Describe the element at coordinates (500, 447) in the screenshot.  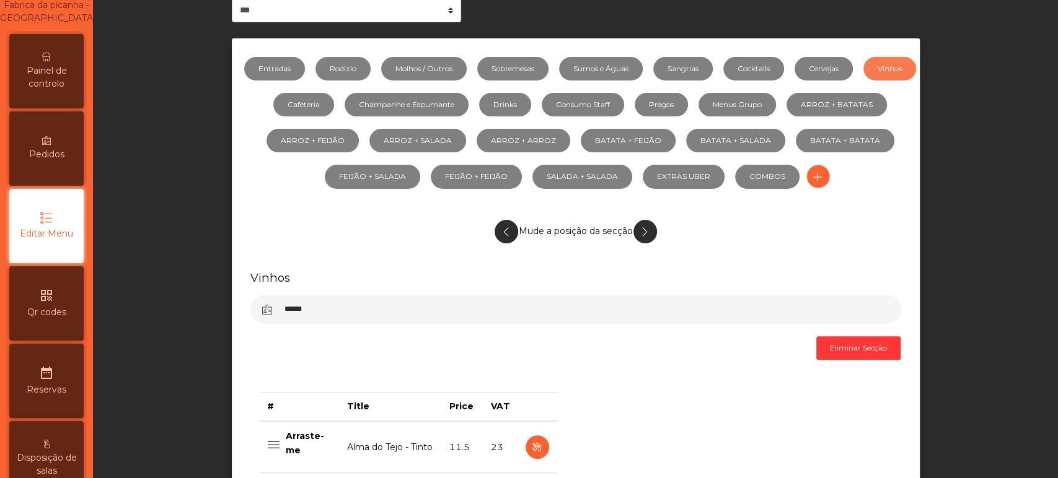
I see `td: 23` at that location.